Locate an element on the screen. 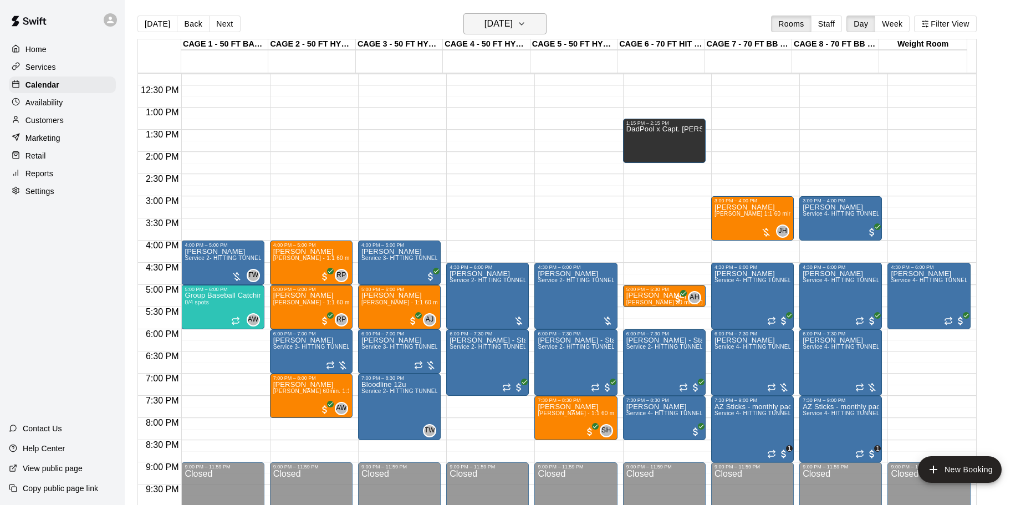 Image resolution: width=1031 pixels, height=505 pixels. div: John Havird is located at coordinates (783, 231).